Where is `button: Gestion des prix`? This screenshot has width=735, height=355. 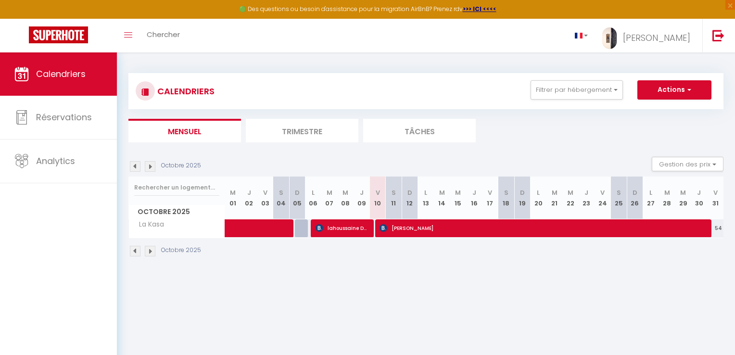
button: Gestion des prix is located at coordinates (688, 164).